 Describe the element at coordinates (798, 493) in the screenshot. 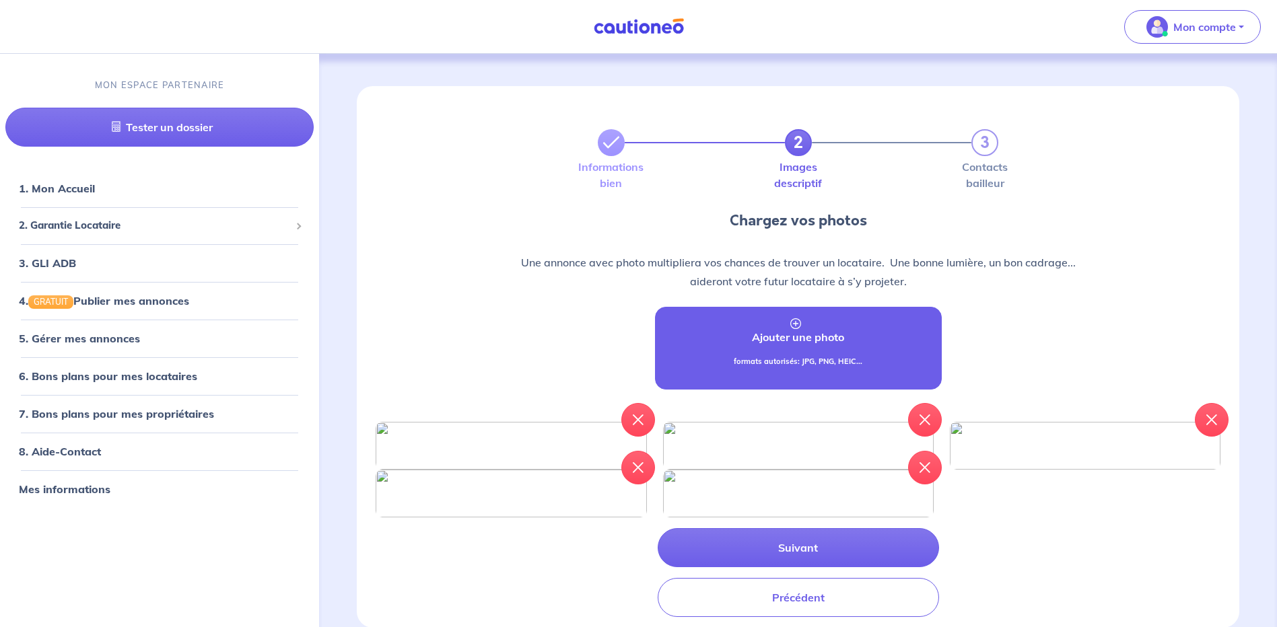

I see `img: 96a39363-bbe2-4331-9b51-116e4fefd8aa` at that location.